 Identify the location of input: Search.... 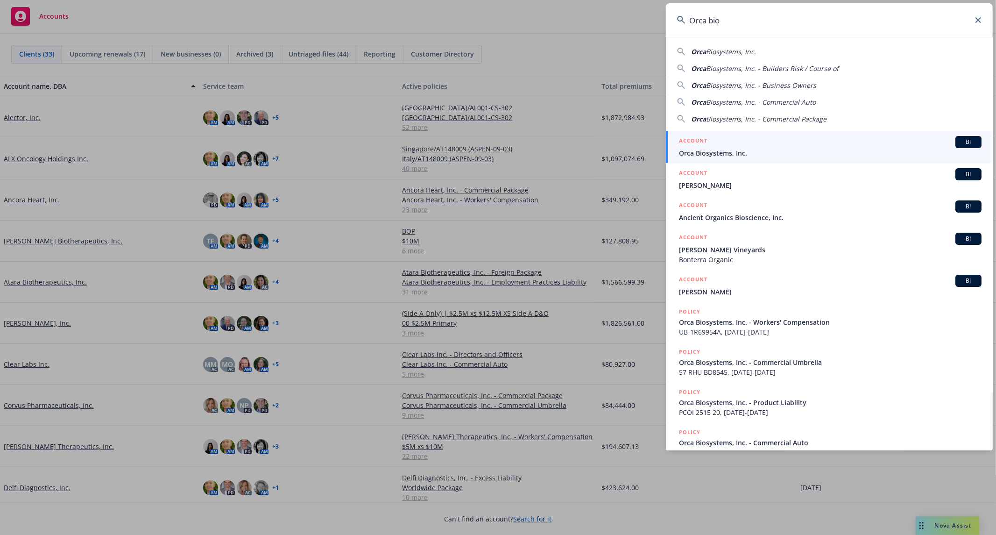
(830, 20).